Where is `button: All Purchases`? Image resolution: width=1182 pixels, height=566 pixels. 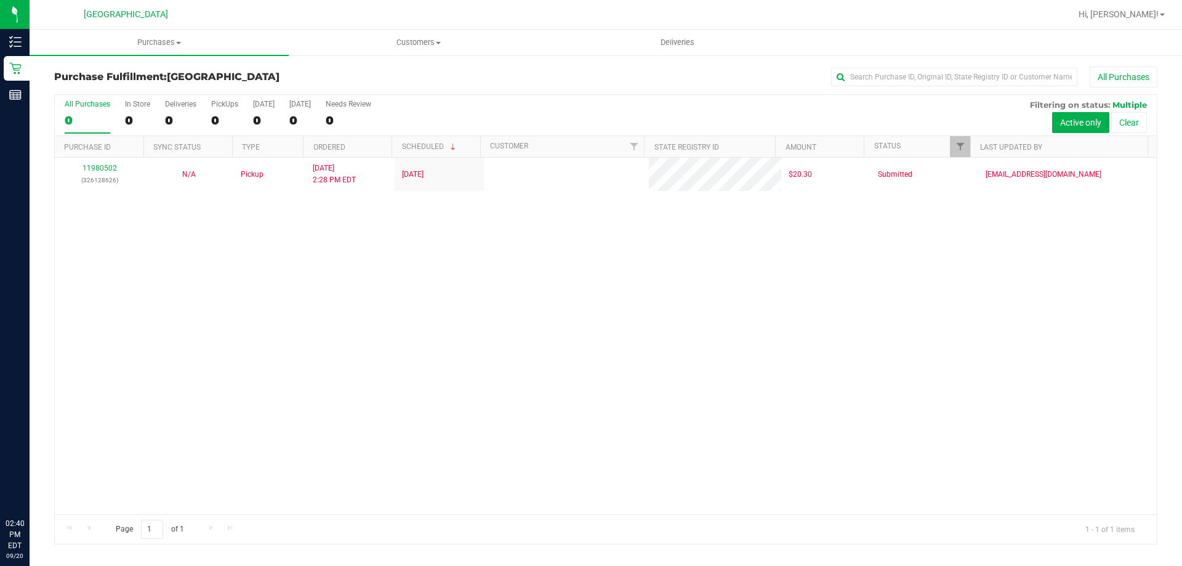
button: All Purchases is located at coordinates (1124, 77).